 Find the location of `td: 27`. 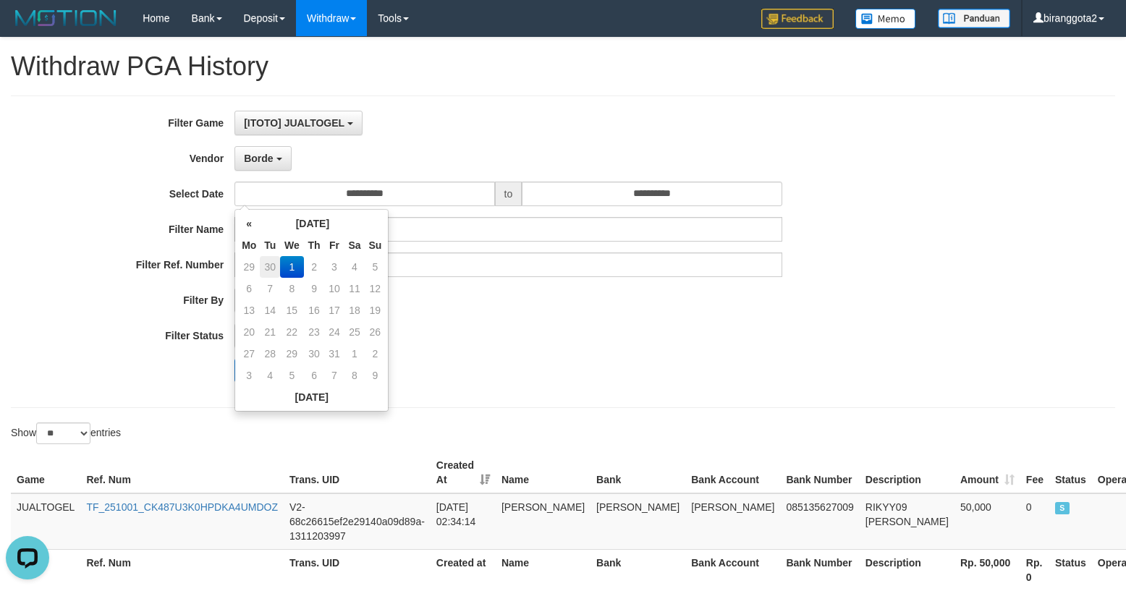

td: 27 is located at coordinates (249, 354).